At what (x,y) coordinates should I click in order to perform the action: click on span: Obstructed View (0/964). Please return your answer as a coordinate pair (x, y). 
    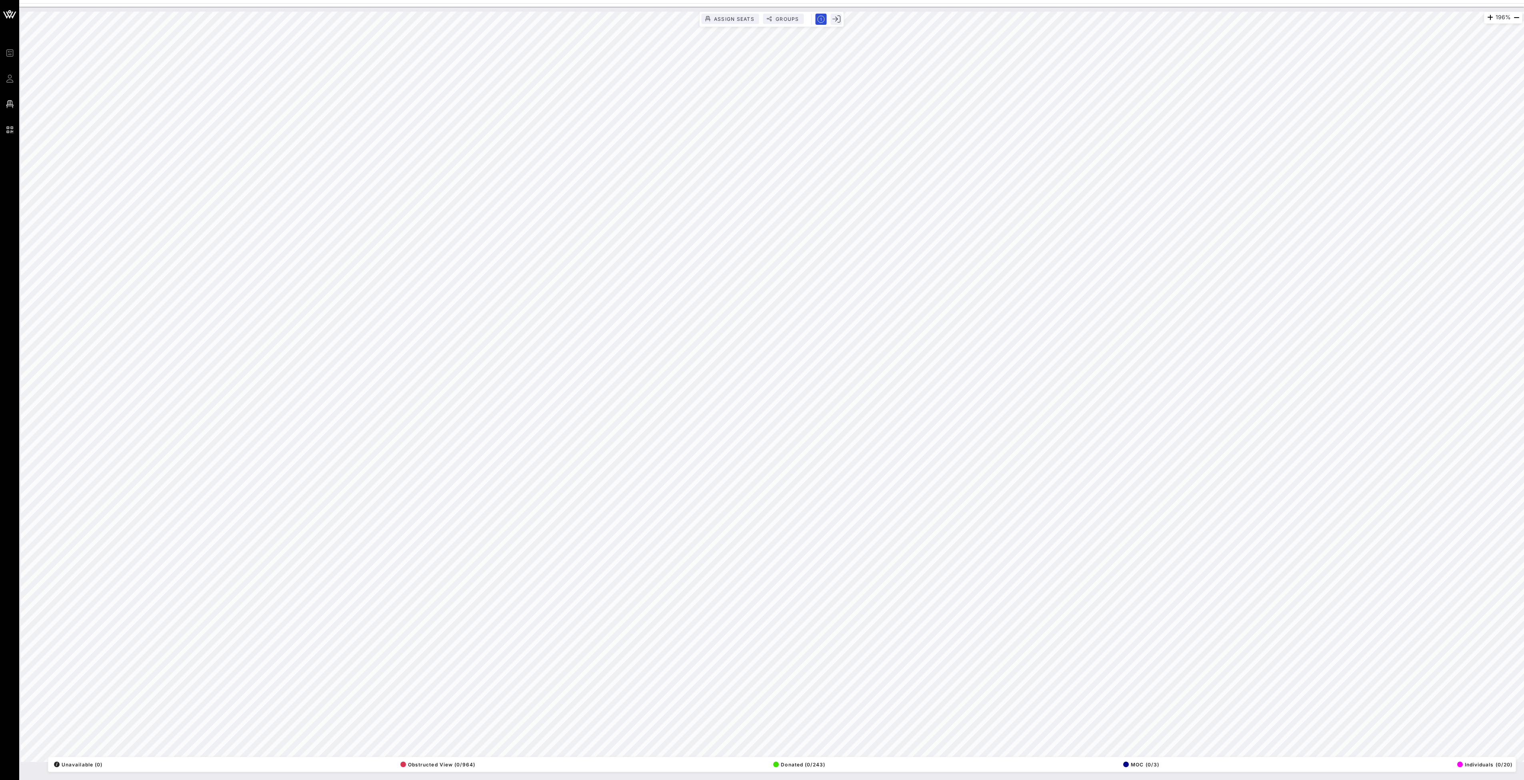
    Looking at the image, I should click on (438, 764).